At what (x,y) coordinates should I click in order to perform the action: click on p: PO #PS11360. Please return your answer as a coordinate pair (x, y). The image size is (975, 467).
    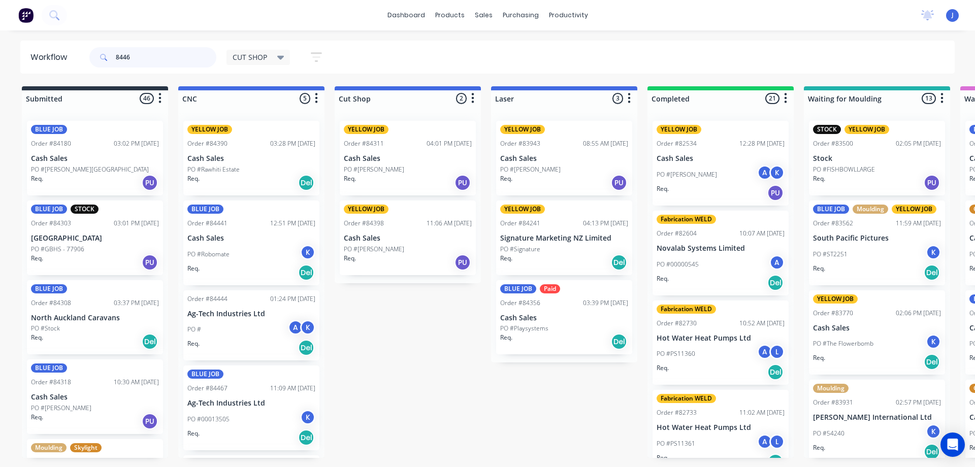
    Looking at the image, I should click on (676, 354).